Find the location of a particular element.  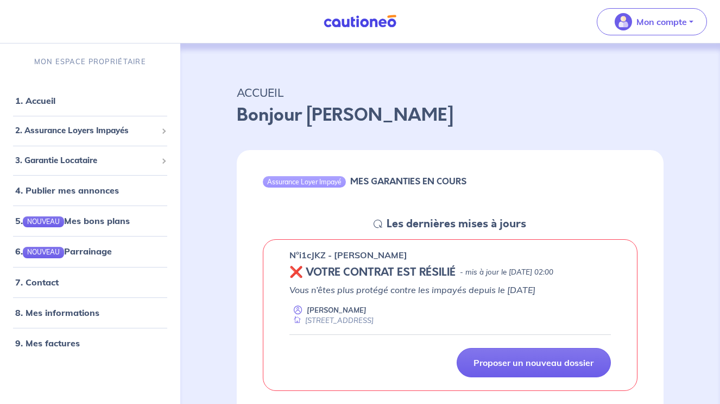

img: illu_account_valid_menu.svg is located at coordinates (624, 22).